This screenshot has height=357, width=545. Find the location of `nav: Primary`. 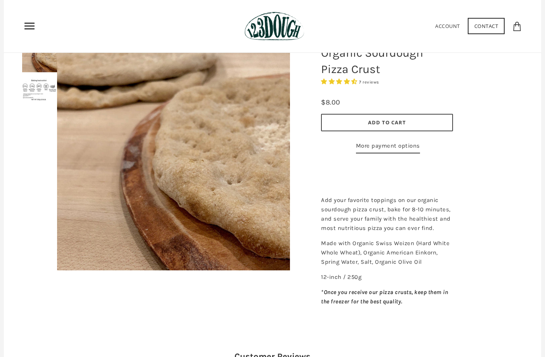

nav: Primary is located at coordinates (29, 26).